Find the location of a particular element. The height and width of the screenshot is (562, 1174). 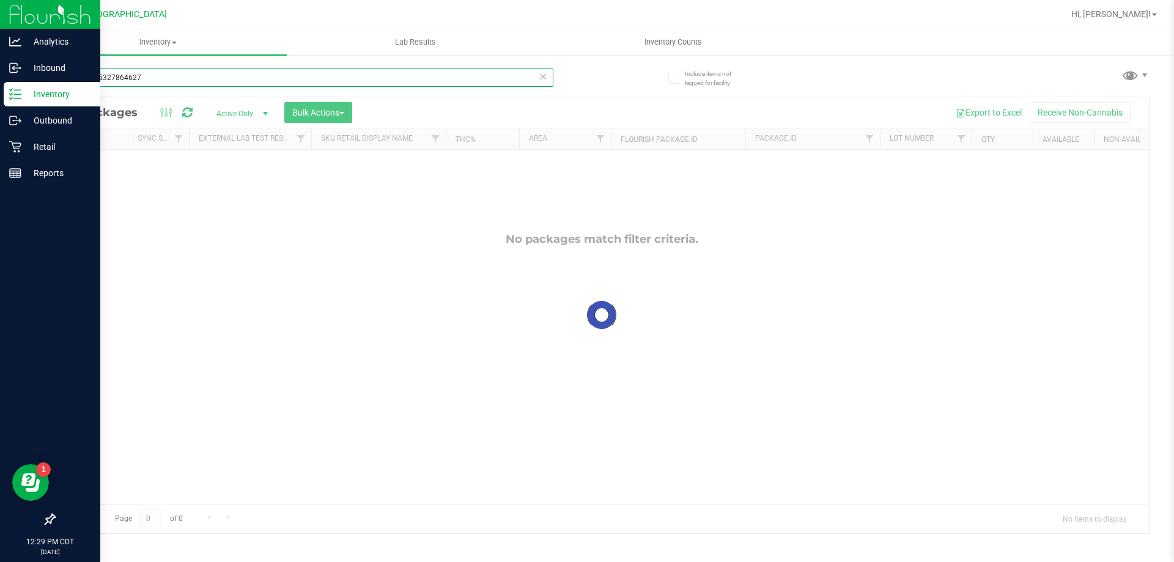

span: 1 is located at coordinates (7, 7).